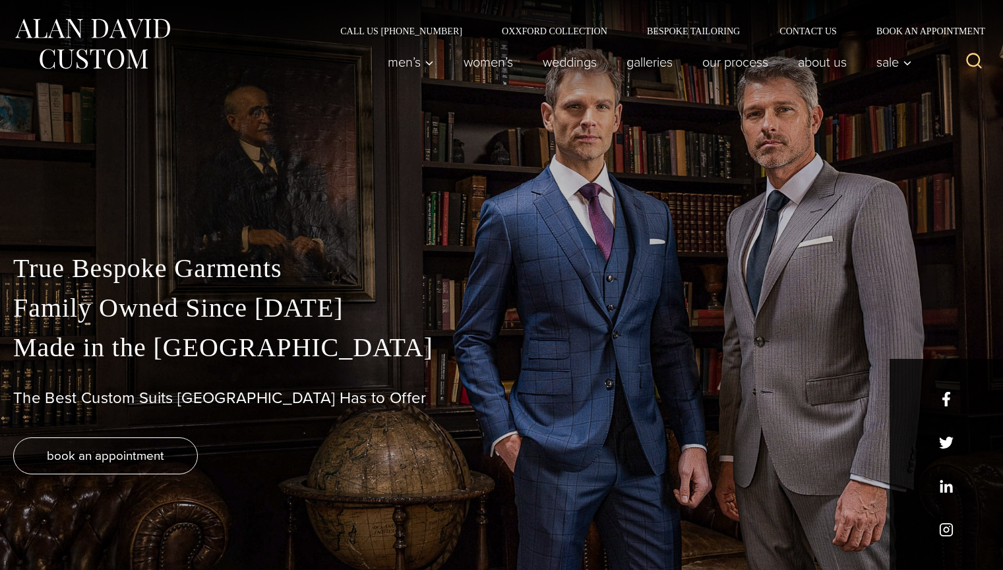 This screenshot has width=1003, height=570. Describe the element at coordinates (822, 62) in the screenshot. I see `a: About Us` at that location.